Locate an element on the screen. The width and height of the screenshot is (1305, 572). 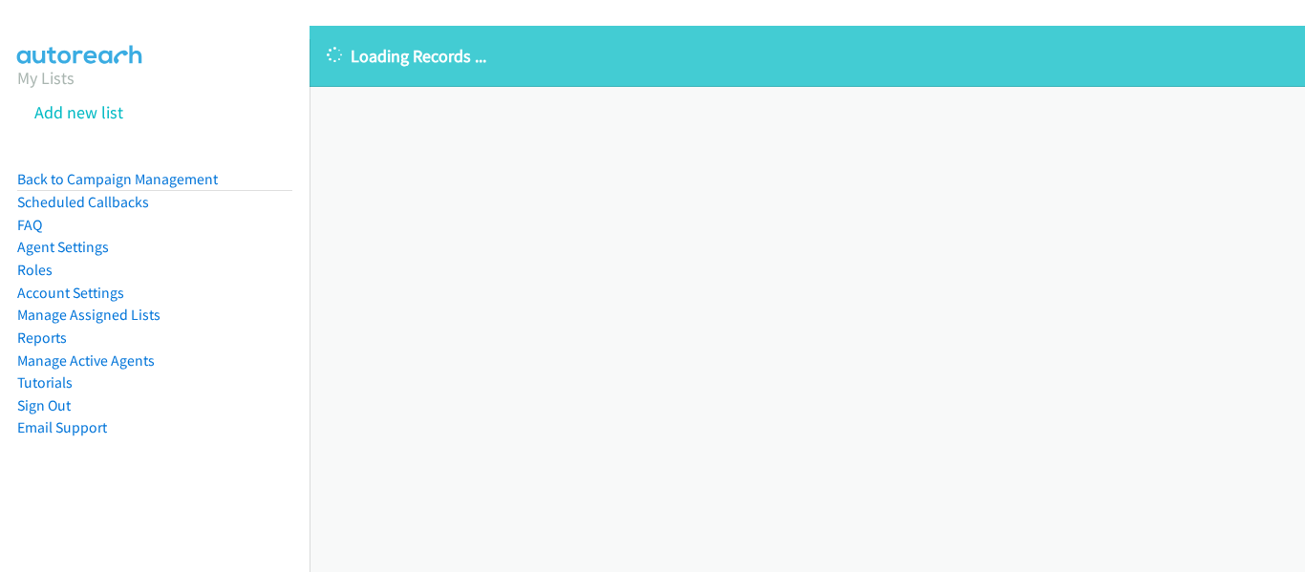
p: Loading Records ... is located at coordinates (807, 55).